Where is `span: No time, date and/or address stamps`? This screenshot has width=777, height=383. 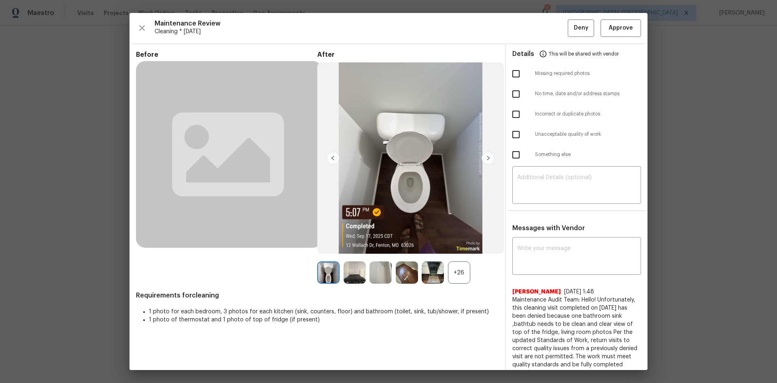
span: No time, date and/or address stamps is located at coordinates (588, 94).